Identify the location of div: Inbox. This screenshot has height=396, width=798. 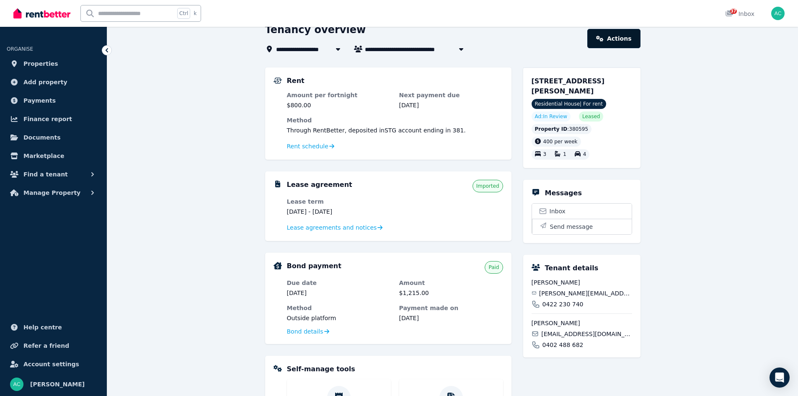
(740, 14).